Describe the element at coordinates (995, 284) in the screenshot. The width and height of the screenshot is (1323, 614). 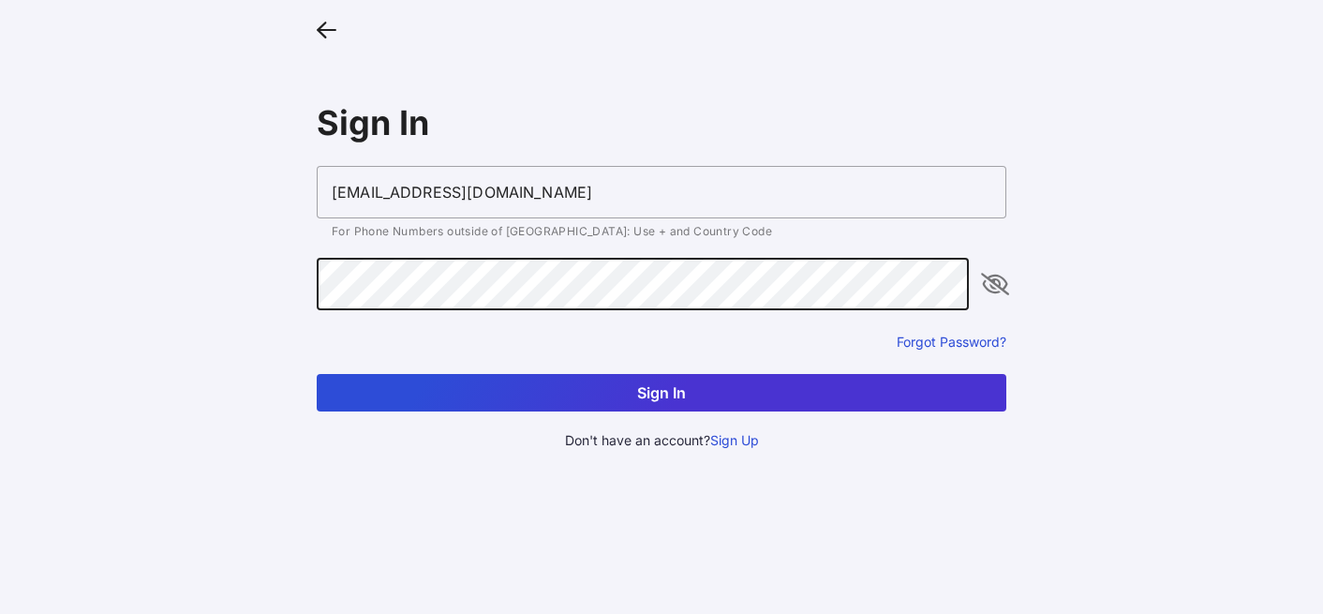
I see `i: appended action` at that location.